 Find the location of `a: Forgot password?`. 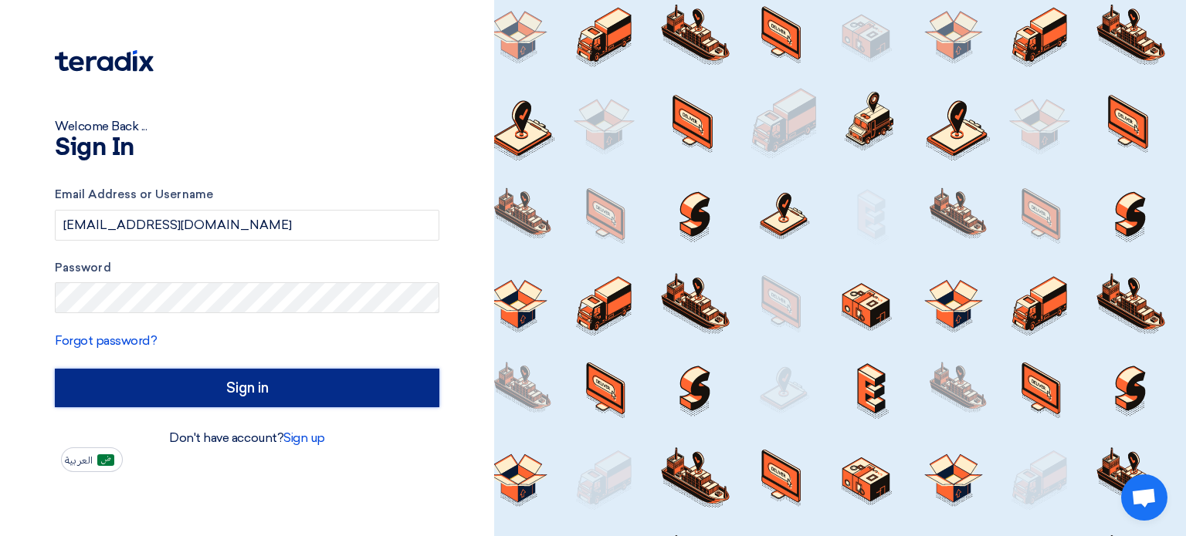

a: Forgot password? is located at coordinates (106, 340).